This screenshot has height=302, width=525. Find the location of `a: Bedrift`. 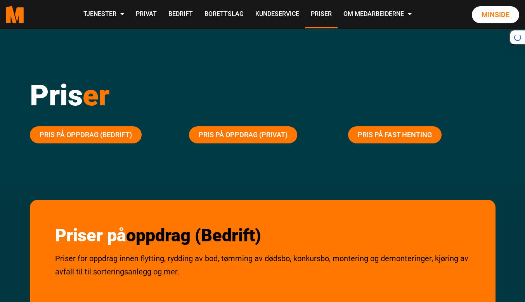

a: Bedrift is located at coordinates (180, 14).